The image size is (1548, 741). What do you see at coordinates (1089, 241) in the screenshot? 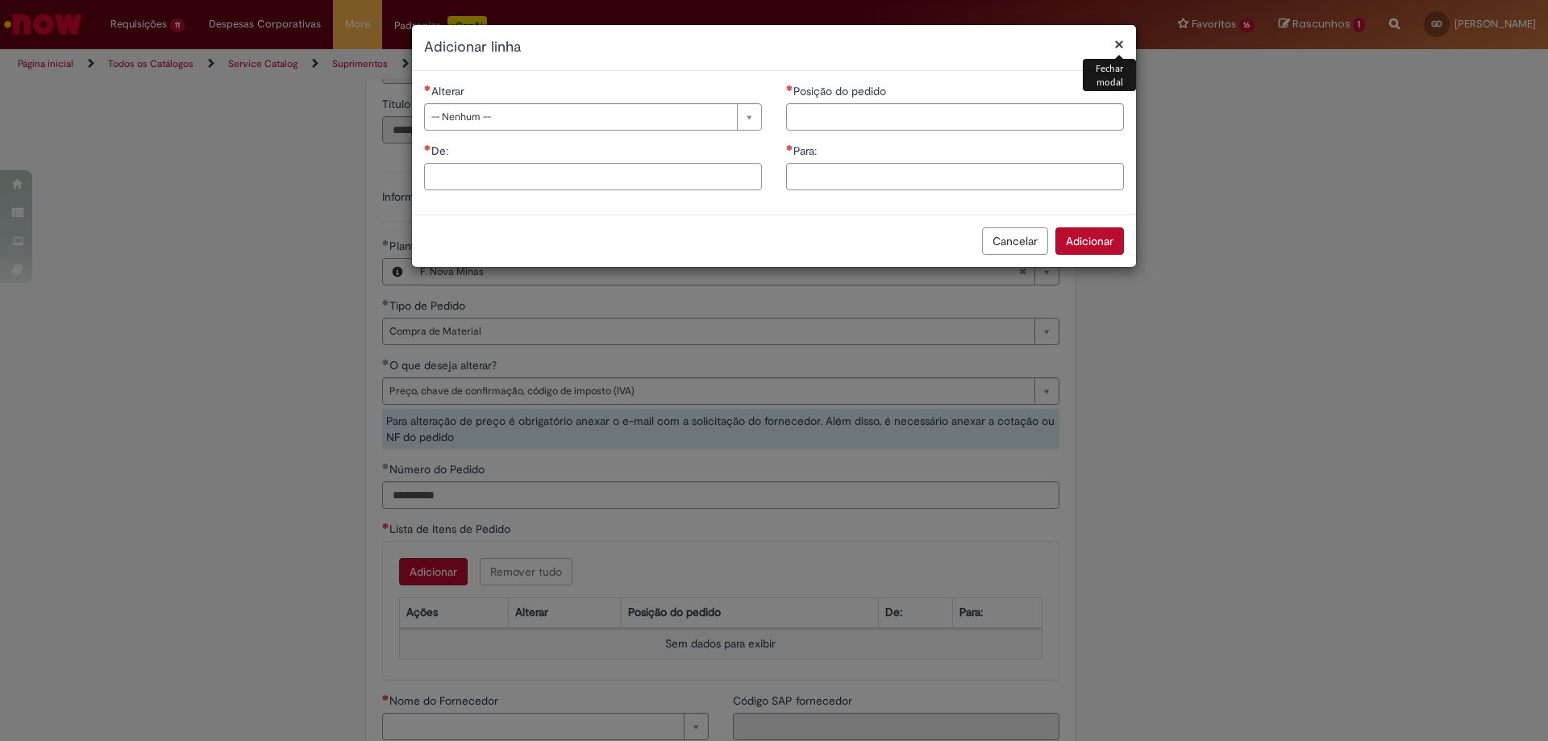
I see `button: Adicionar` at bounding box center [1089, 241].